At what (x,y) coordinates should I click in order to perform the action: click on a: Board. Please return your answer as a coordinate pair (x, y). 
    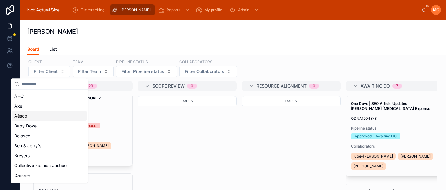
    Looking at the image, I should click on (33, 50).